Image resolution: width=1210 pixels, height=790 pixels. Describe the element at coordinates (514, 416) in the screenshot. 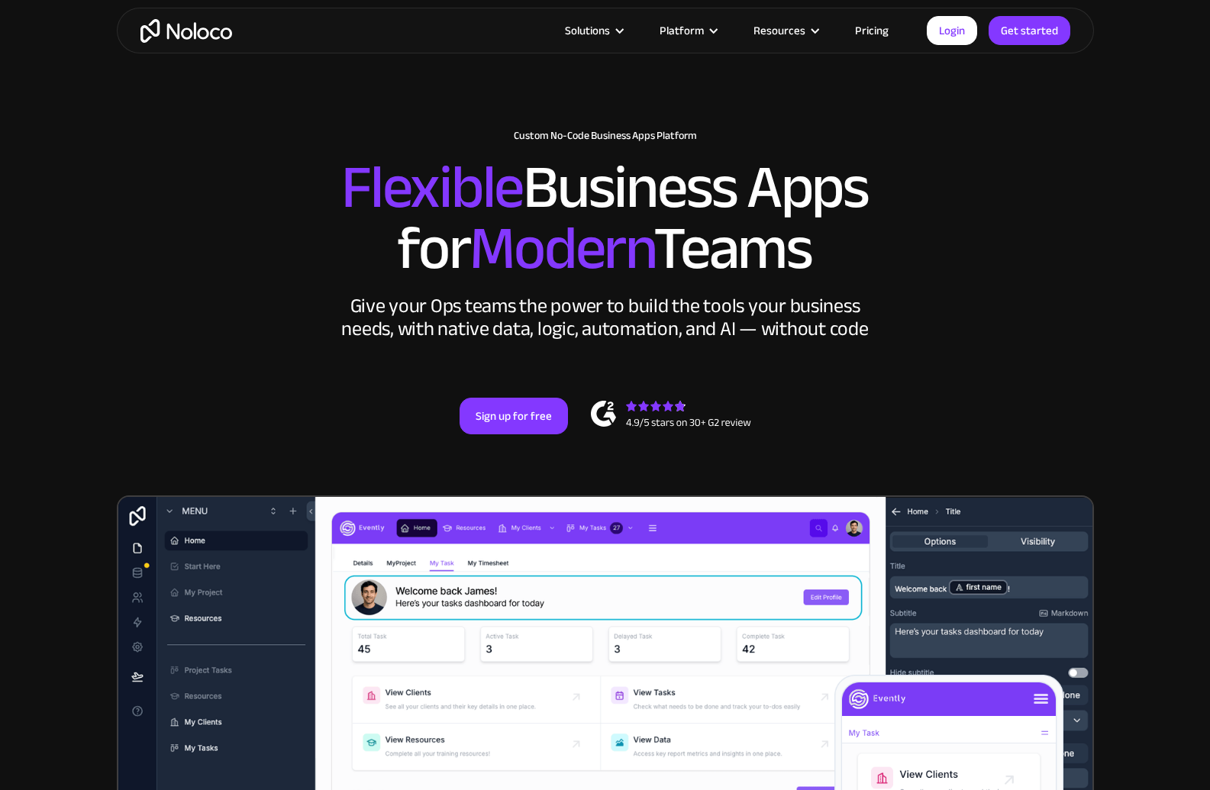

I see `a: Sign up for free` at that location.